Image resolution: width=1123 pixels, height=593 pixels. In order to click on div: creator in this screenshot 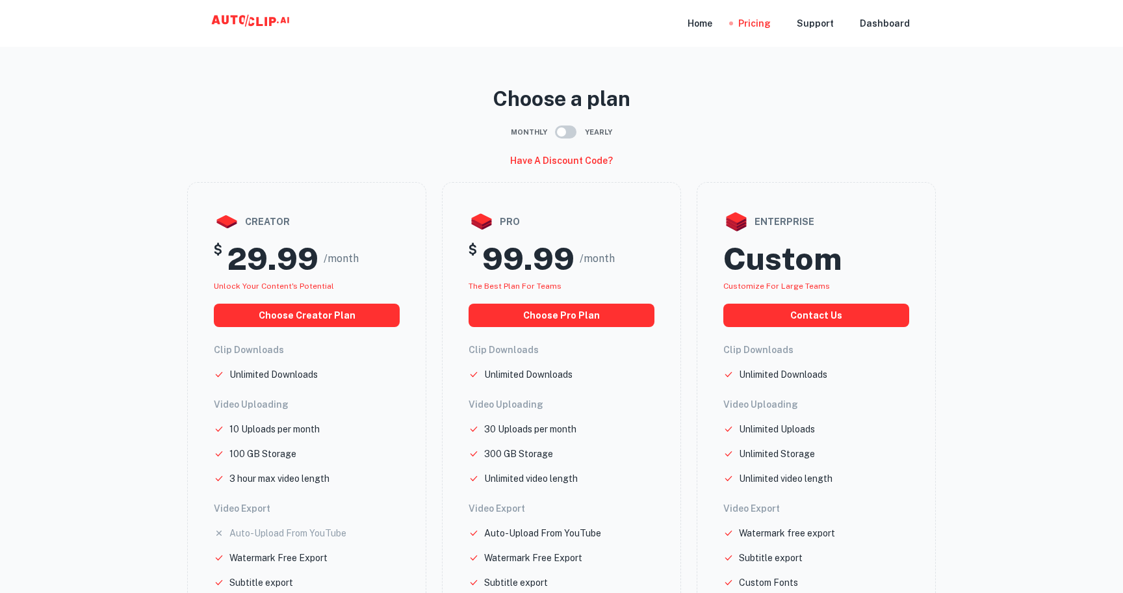, I will do `click(307, 222)`.